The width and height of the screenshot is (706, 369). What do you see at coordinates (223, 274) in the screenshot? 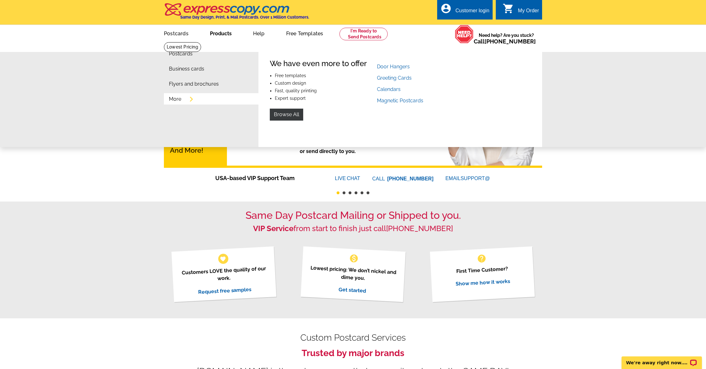
I see `p: Customers LOVE the quality of our work.` at bounding box center [223, 274].